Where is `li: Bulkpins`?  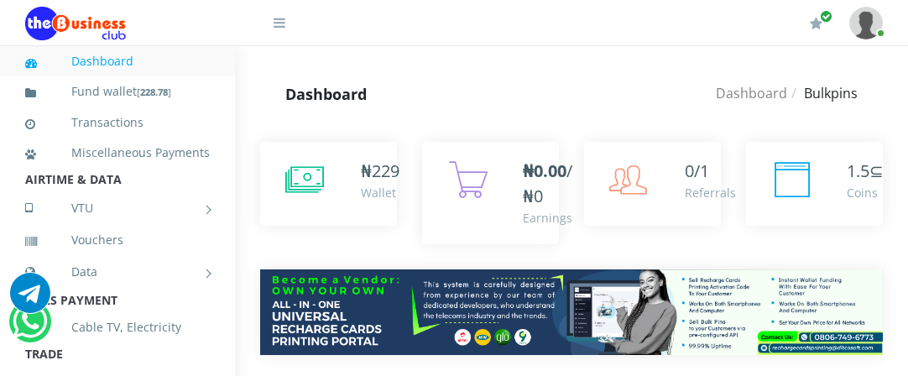
li: Bulkpins is located at coordinates (823, 93).